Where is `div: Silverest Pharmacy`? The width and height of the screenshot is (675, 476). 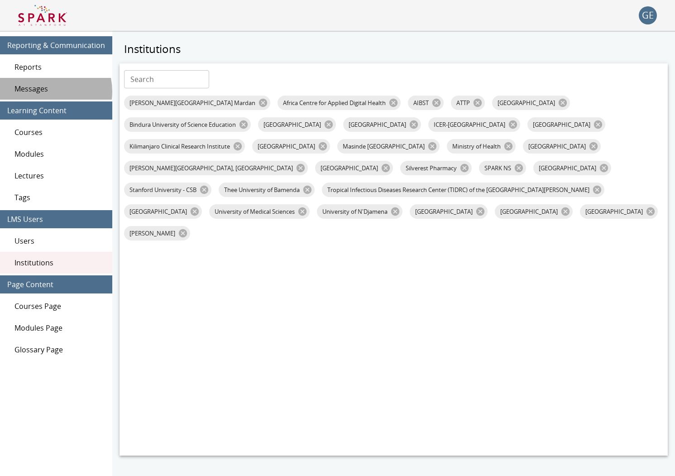
div: Silverest Pharmacy is located at coordinates (436, 168).